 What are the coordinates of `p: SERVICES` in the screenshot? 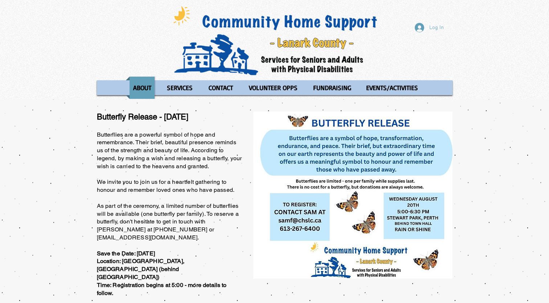 It's located at (180, 88).